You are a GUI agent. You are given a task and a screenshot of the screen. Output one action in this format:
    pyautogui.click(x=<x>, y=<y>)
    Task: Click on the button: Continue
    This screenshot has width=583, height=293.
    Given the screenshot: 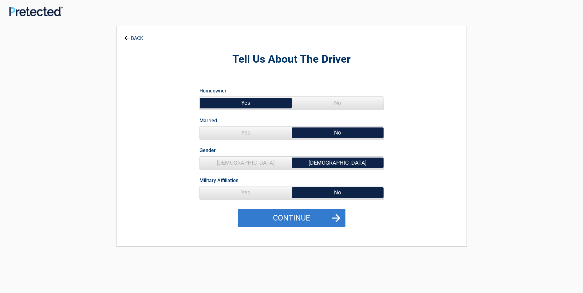 What is the action you would take?
    pyautogui.click(x=292, y=218)
    